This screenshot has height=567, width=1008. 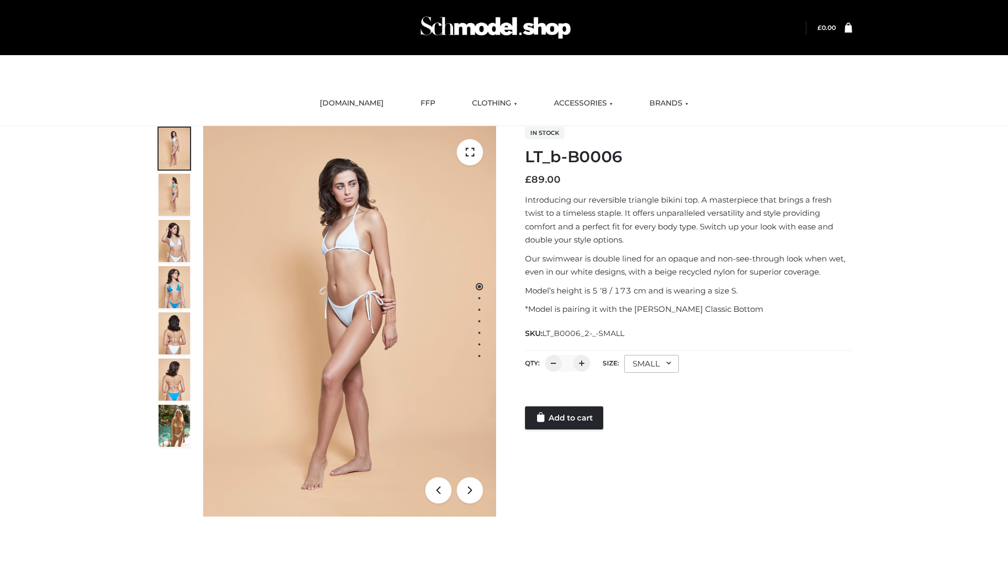 What do you see at coordinates (826, 27) in the screenshot?
I see `bdi: 0.00` at bounding box center [826, 27].